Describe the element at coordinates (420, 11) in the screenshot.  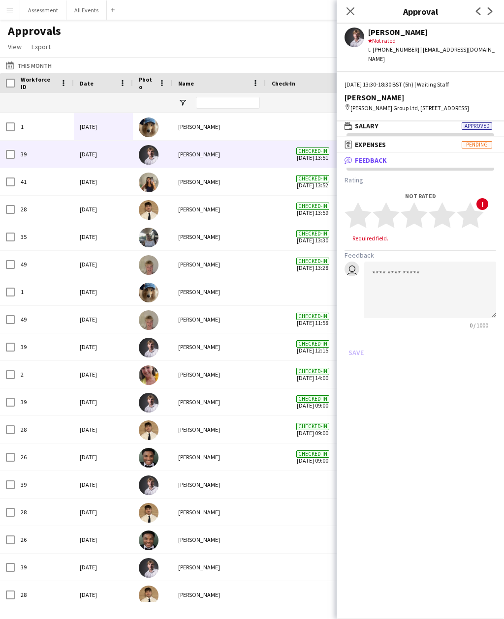
I see `h3: Approval` at that location.